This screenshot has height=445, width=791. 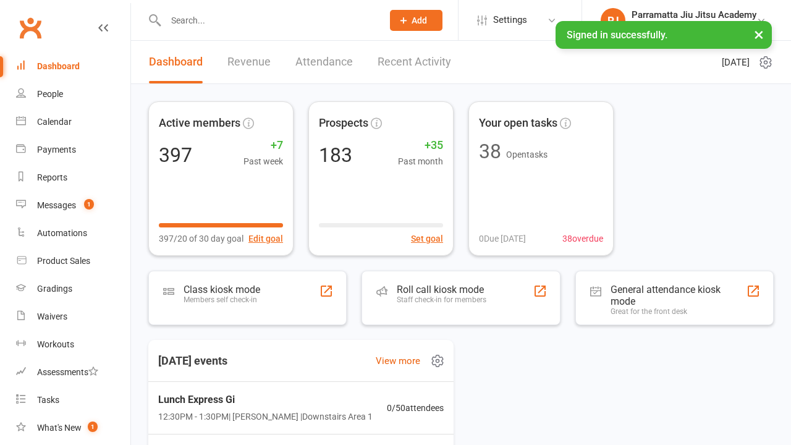 What do you see at coordinates (56, 205) in the screenshot?
I see `div: Messages` at bounding box center [56, 205].